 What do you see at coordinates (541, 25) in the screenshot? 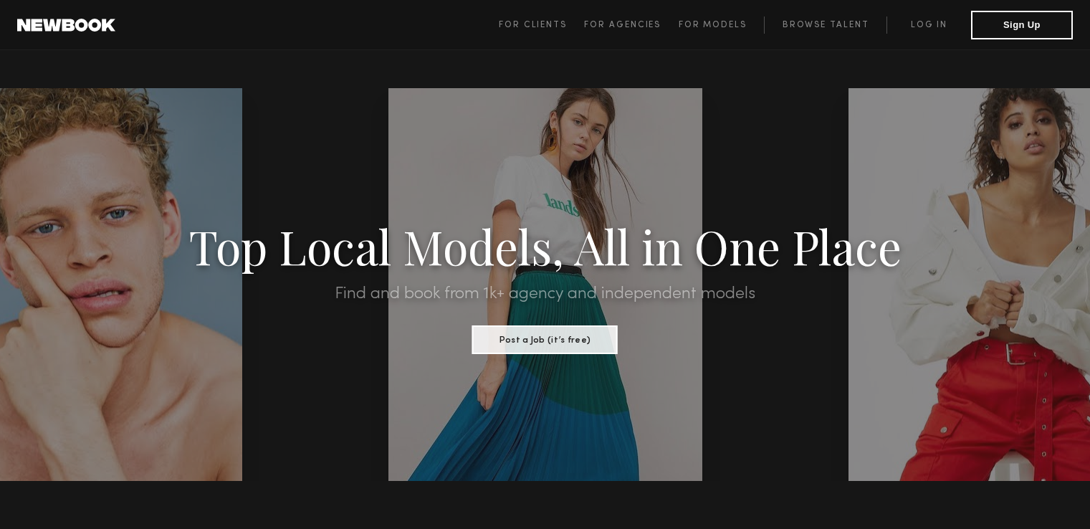
I see `a: For Clients` at bounding box center [541, 25].